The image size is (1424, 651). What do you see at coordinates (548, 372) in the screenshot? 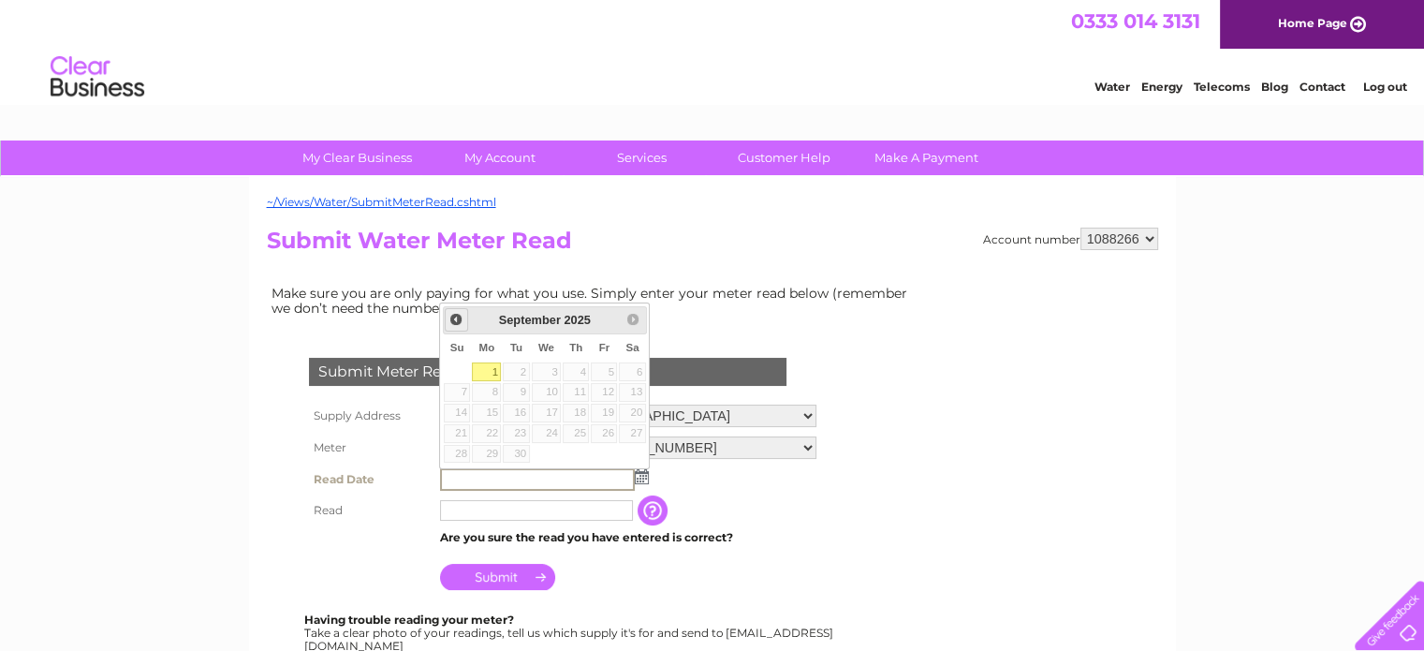
I see `div: Submit Meter Read` at bounding box center [548, 372].